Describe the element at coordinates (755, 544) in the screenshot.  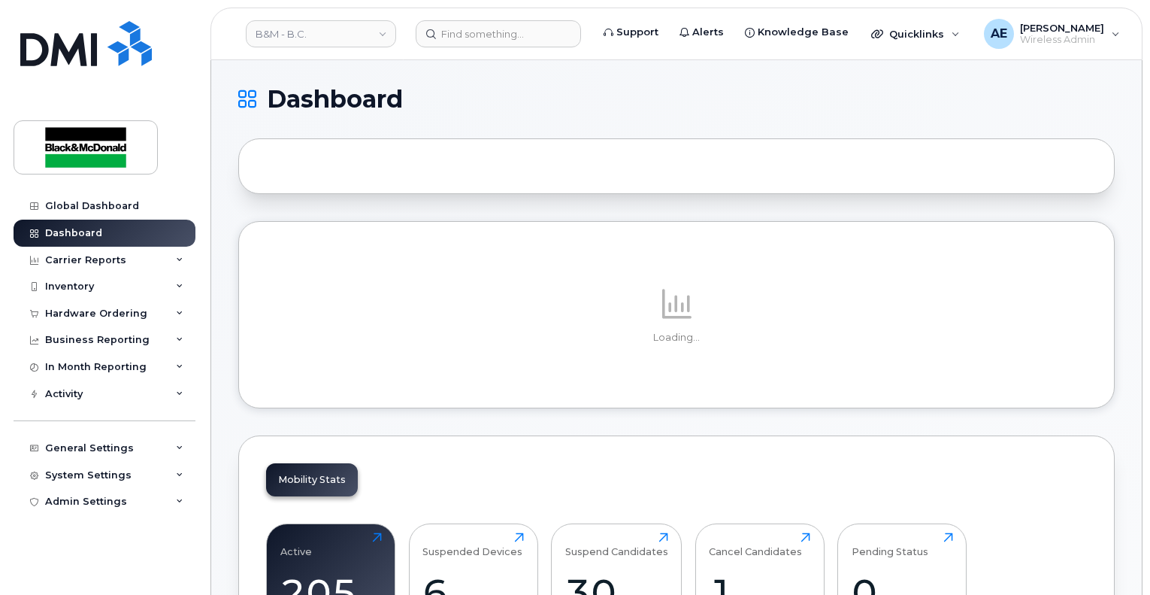
I see `div: Cancel Candidates` at that location.